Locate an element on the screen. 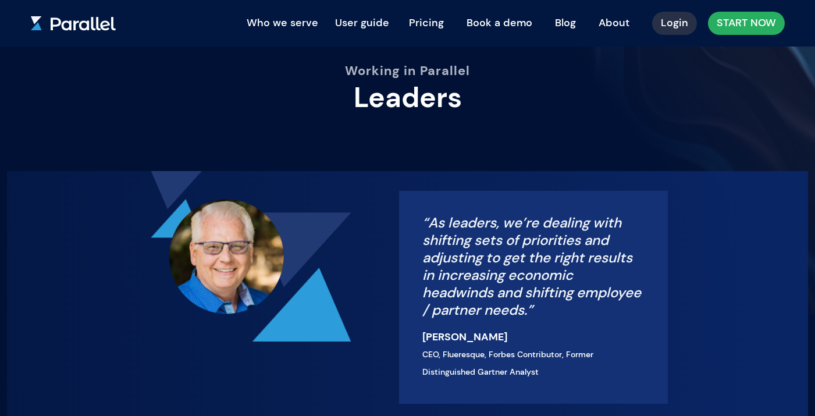  a: Book a demo is located at coordinates (499, 23).